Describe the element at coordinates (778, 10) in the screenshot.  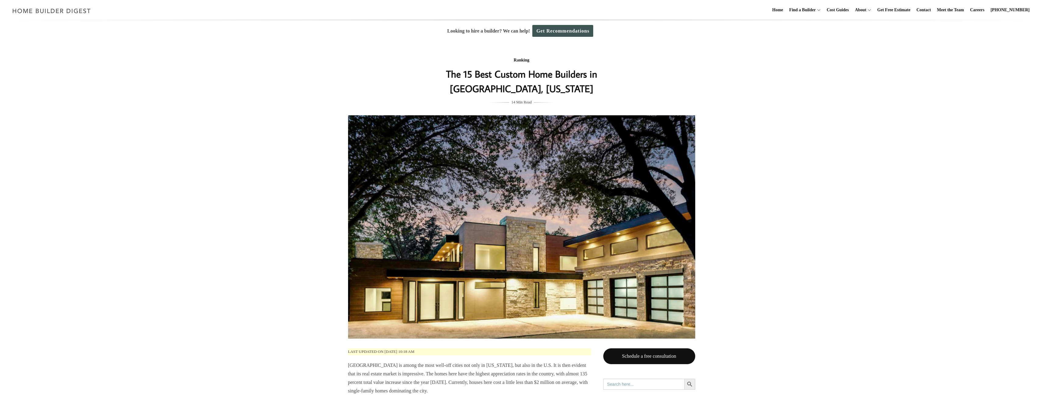
I see `a: Home` at that location.